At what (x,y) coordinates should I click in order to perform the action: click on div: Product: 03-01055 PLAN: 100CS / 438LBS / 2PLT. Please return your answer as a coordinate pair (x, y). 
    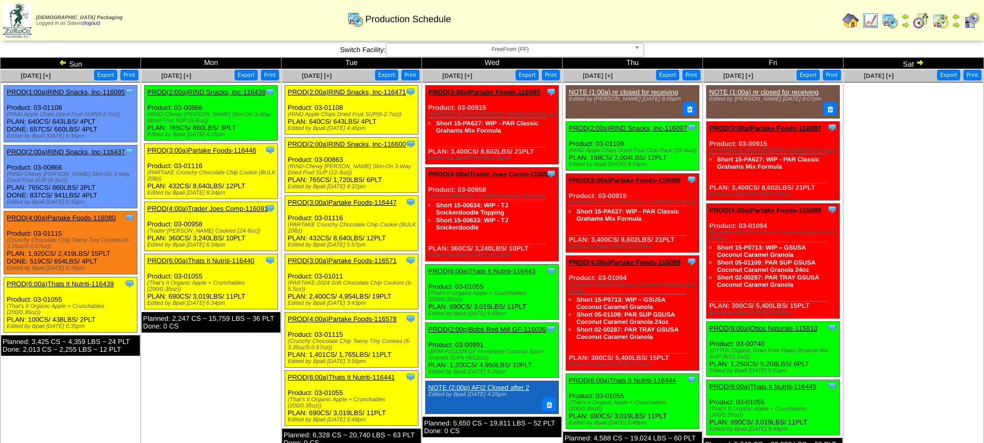
    Looking at the image, I should click on (71, 305).